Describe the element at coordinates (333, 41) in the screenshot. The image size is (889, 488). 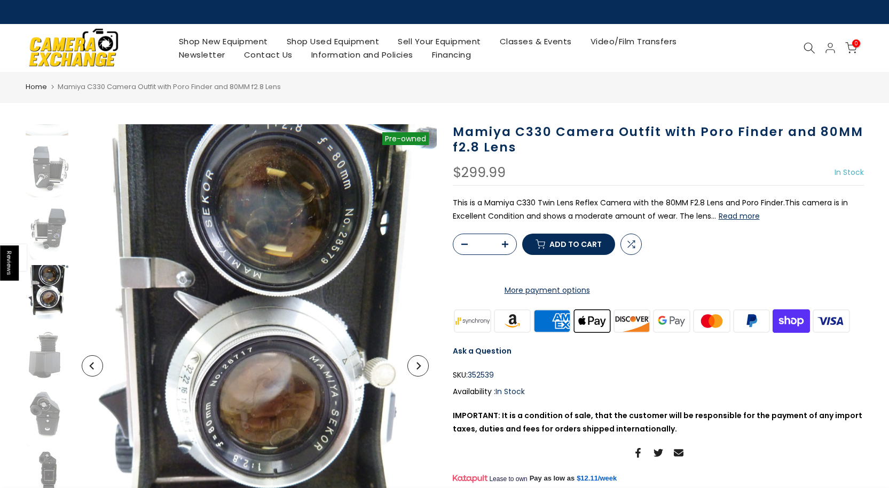
I see `a: Shop Used Equipment` at that location.